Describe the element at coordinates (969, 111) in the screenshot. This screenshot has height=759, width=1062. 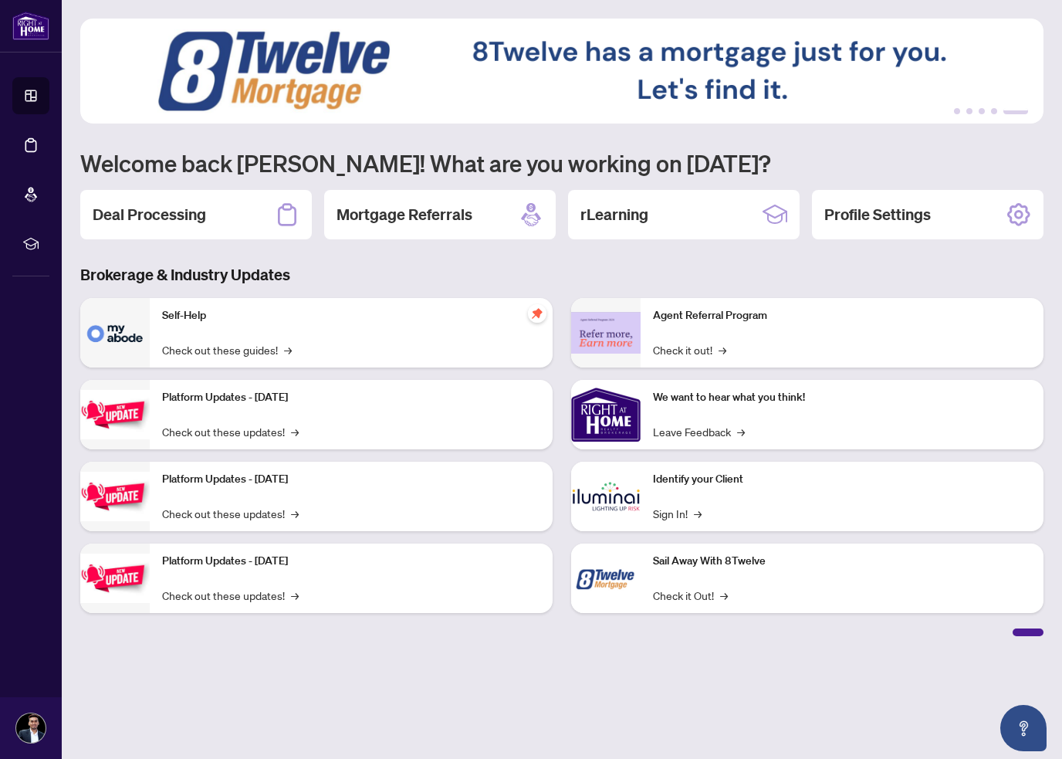
I see `button: 2` at that location.